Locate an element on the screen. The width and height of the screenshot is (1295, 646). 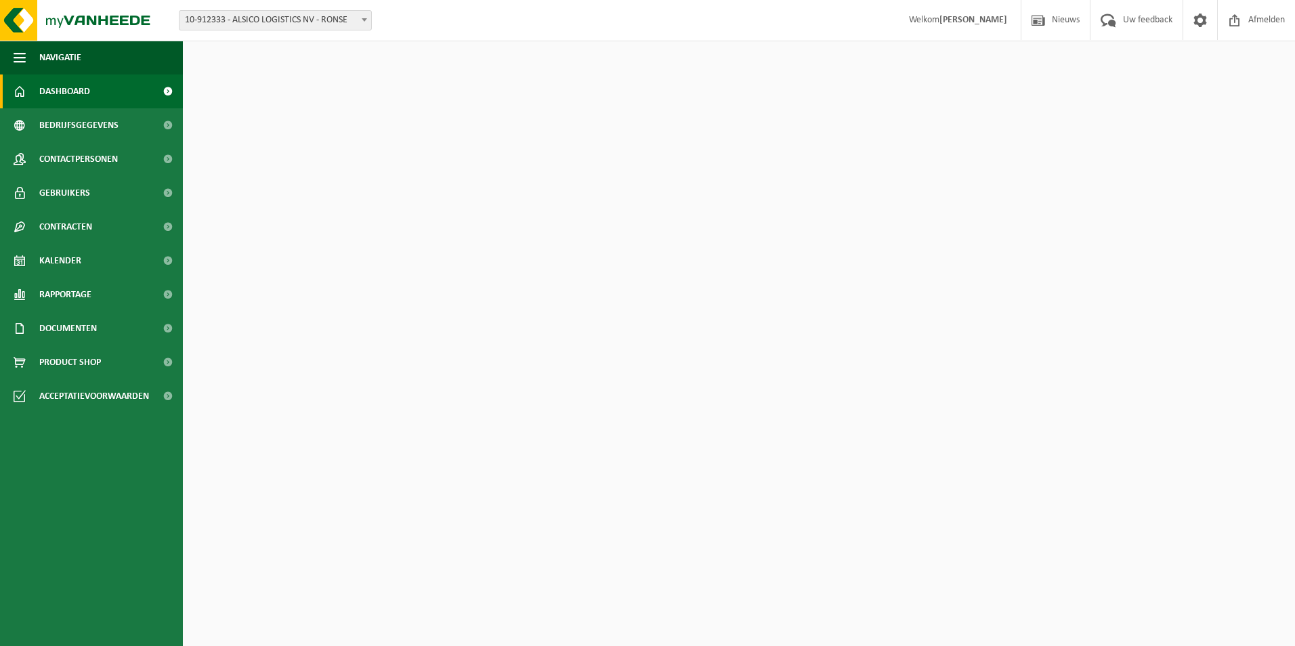
span: Gebruikers is located at coordinates (64, 193).